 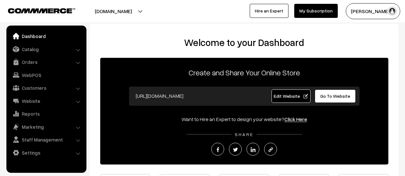 What do you see at coordinates (46, 114) in the screenshot?
I see `a: Reports` at bounding box center [46, 114].